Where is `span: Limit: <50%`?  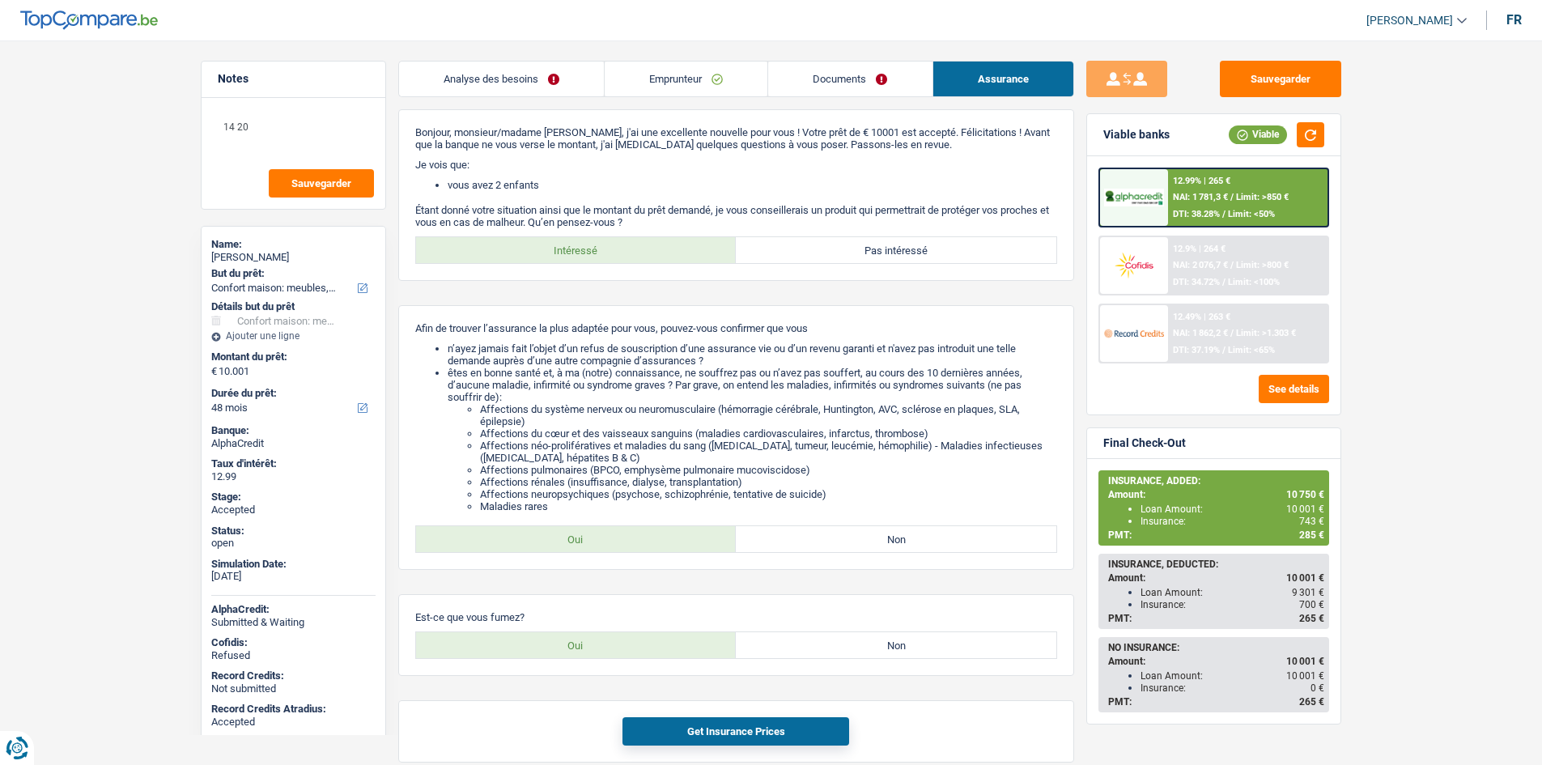 span: Limit: <50% is located at coordinates (1251, 214).